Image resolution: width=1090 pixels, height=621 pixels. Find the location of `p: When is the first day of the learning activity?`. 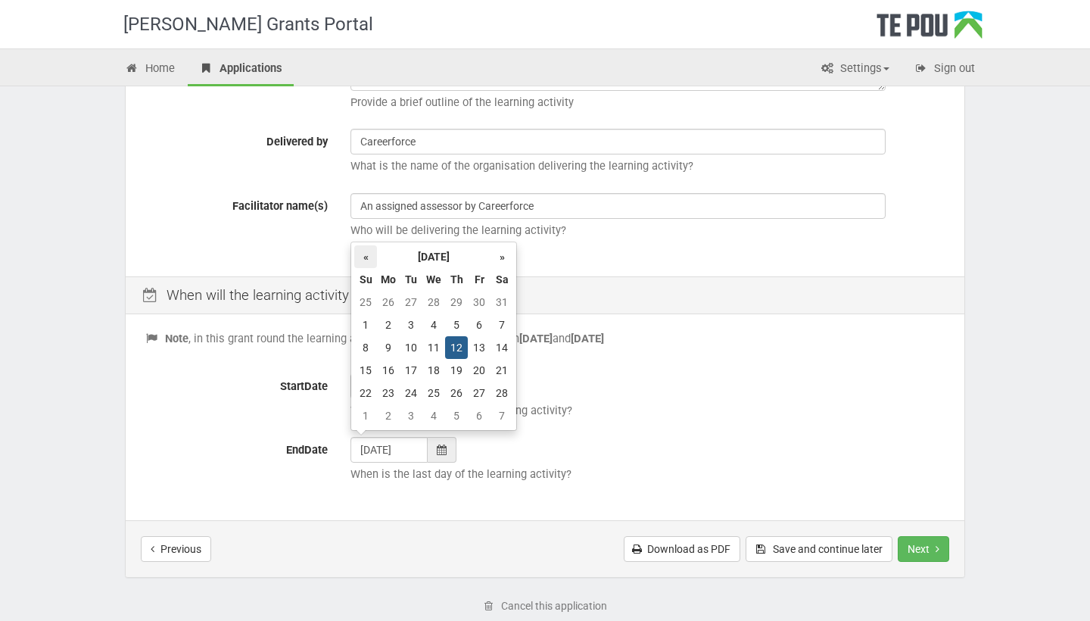

p: When is the first day of the learning activity? is located at coordinates (648, 410).